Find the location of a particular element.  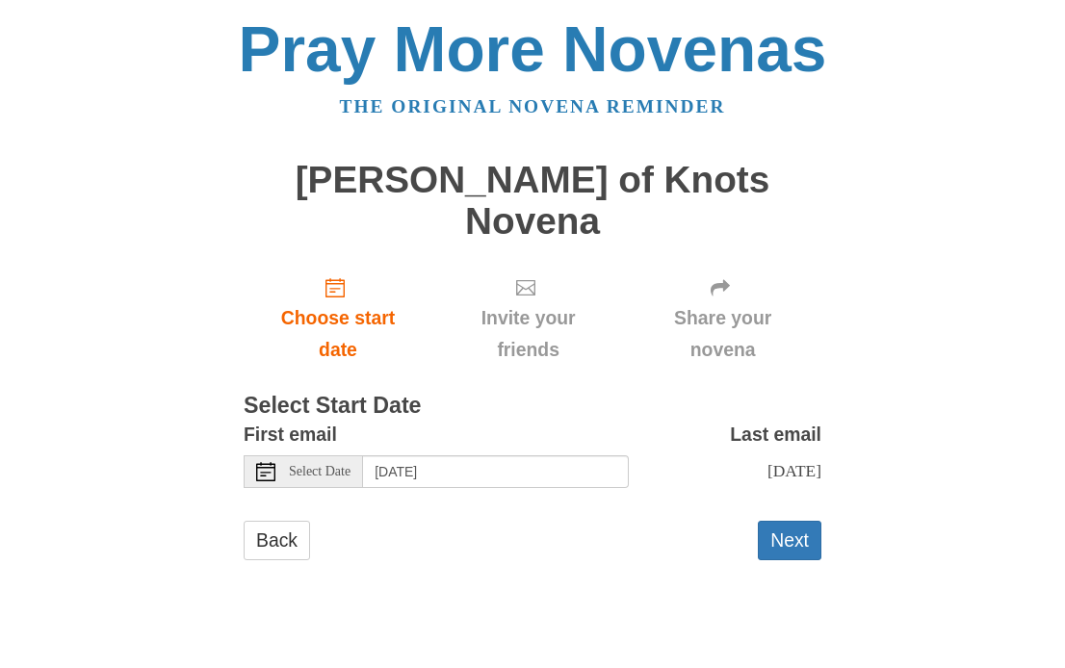

label: Last email is located at coordinates (775, 434).